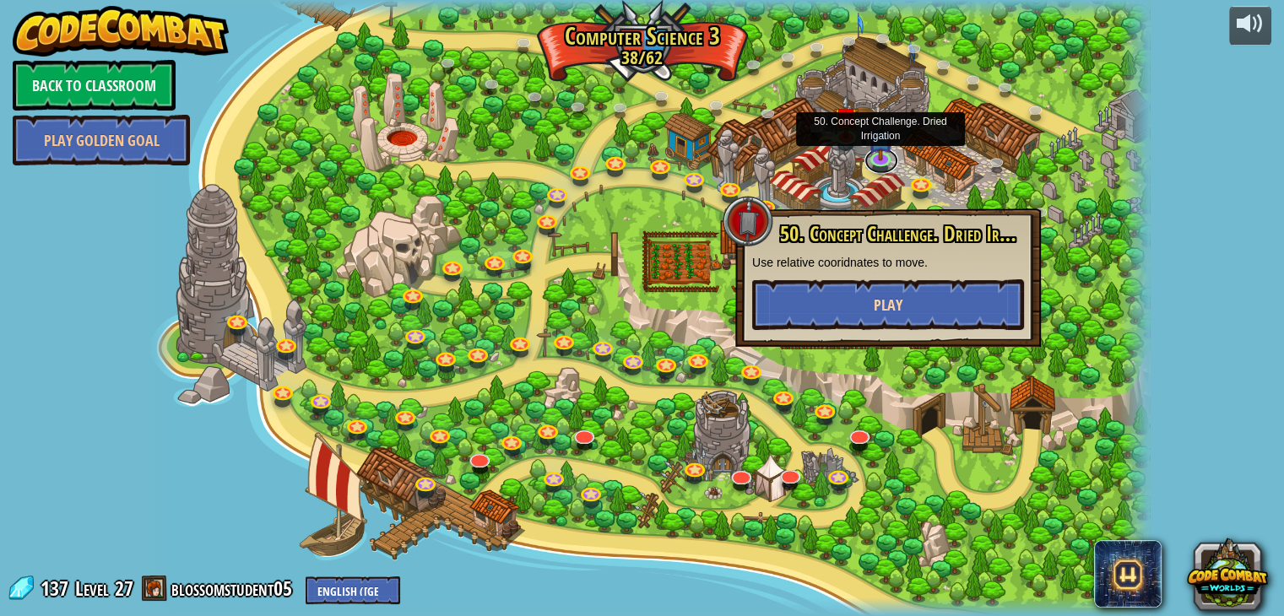 The image size is (1284, 616). Describe the element at coordinates (880, 139) in the screenshot. I see `img: level-banner-unstarted-subscriber.png` at that location.